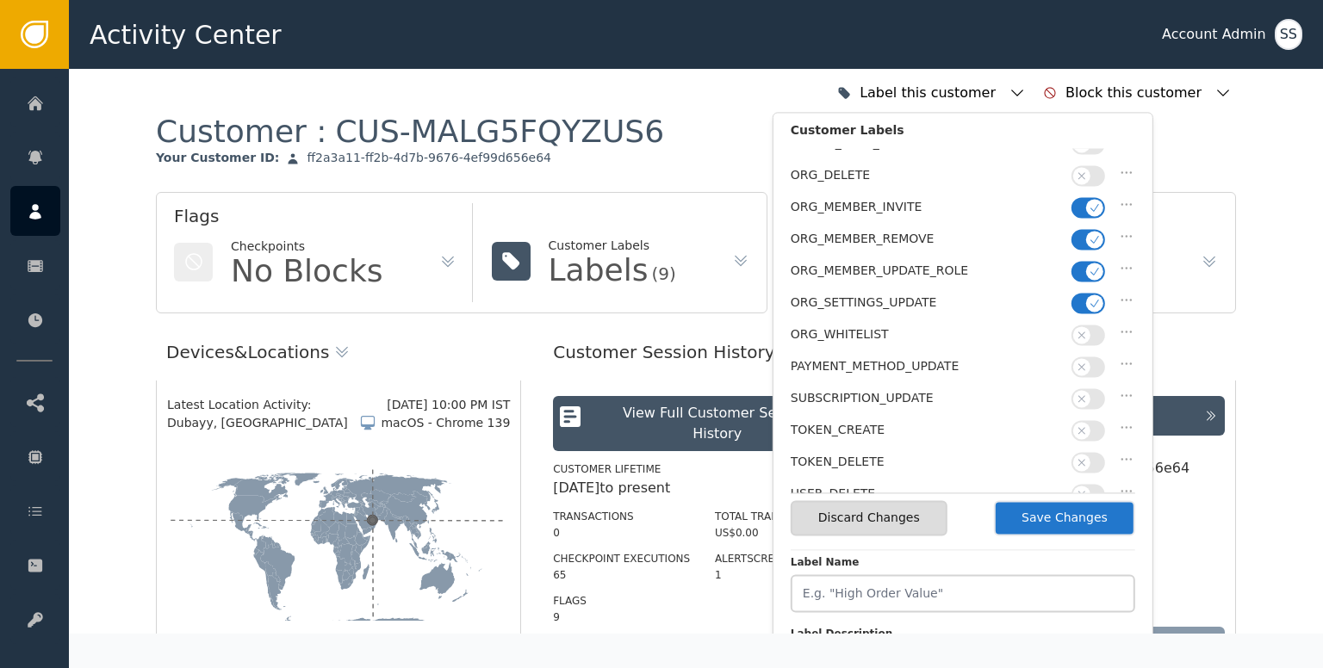  What do you see at coordinates (621, 533) in the screenshot?
I see `div: 0` at bounding box center [621, 533].